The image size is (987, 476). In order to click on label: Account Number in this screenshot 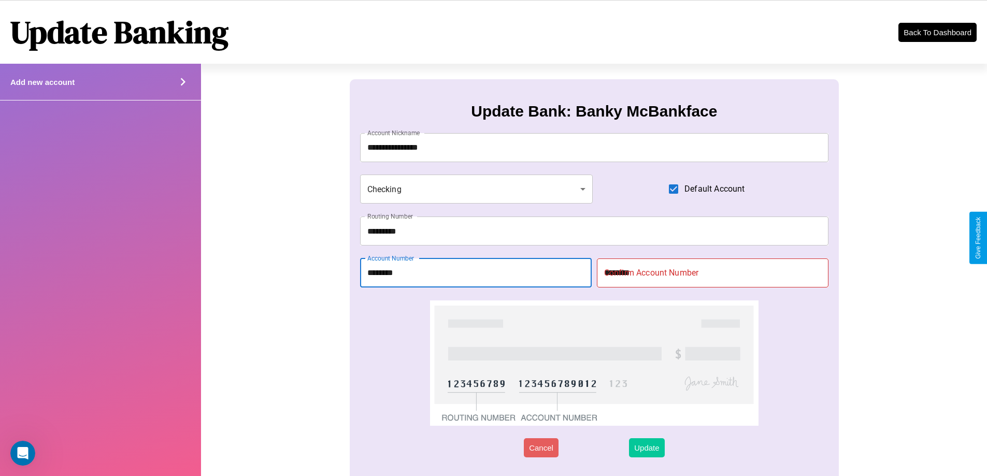, I will do `click(391, 258)`.